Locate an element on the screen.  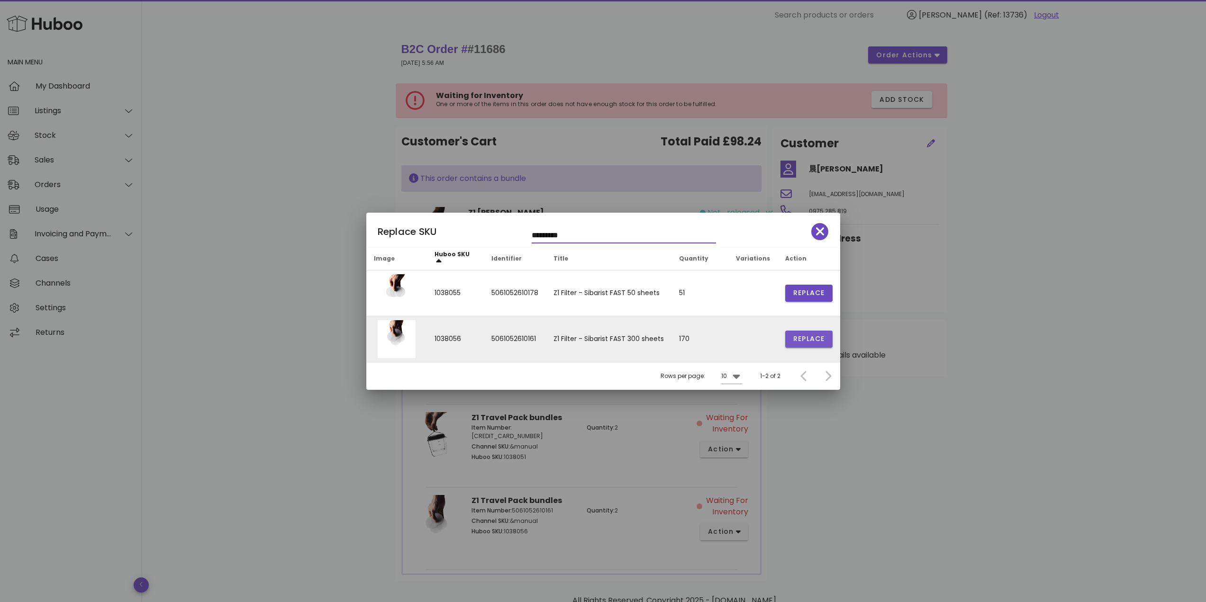
td: 170 is located at coordinates (700, 339).